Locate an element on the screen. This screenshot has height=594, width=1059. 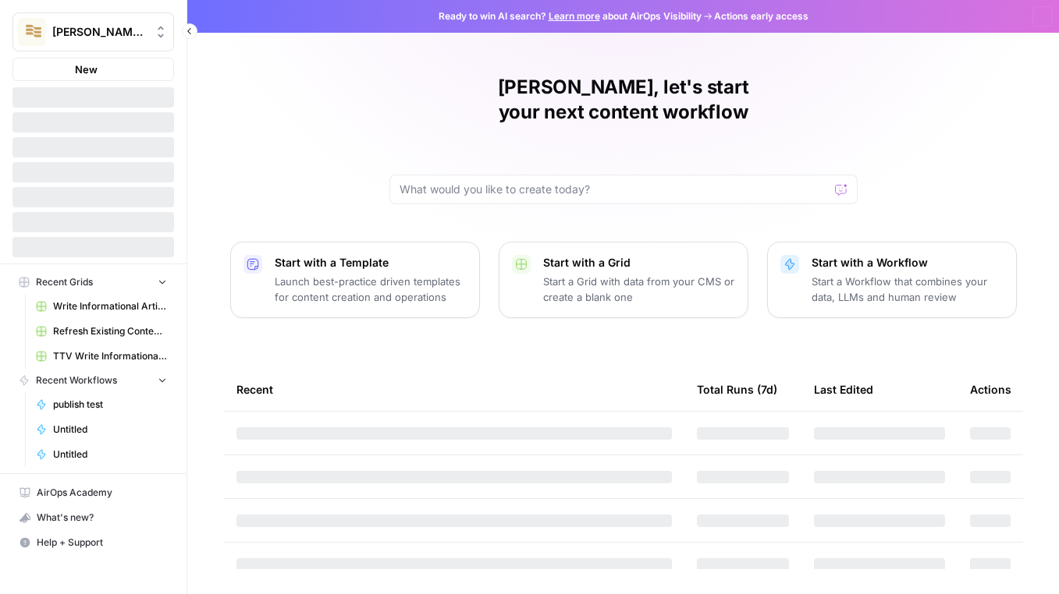
p: Start with a Grid is located at coordinates (639, 263).